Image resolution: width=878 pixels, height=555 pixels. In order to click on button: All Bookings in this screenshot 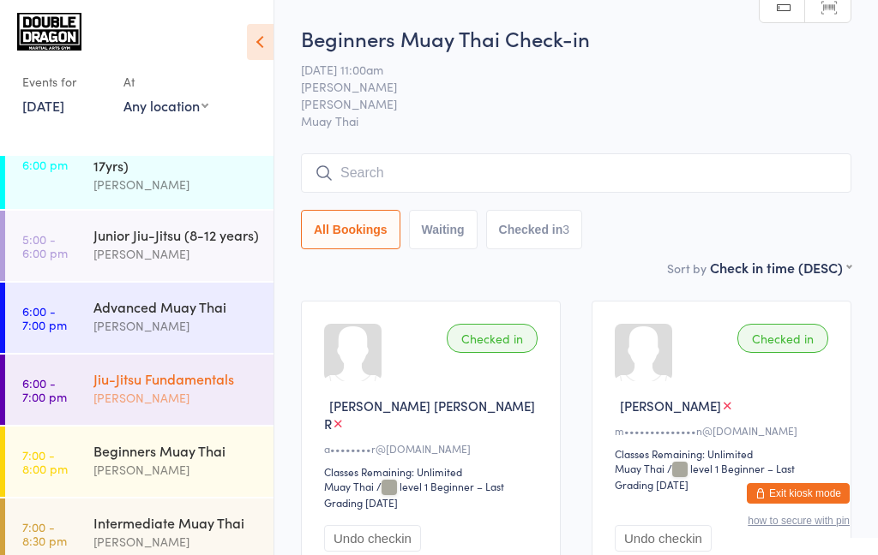, I will do `click(351, 230)`.